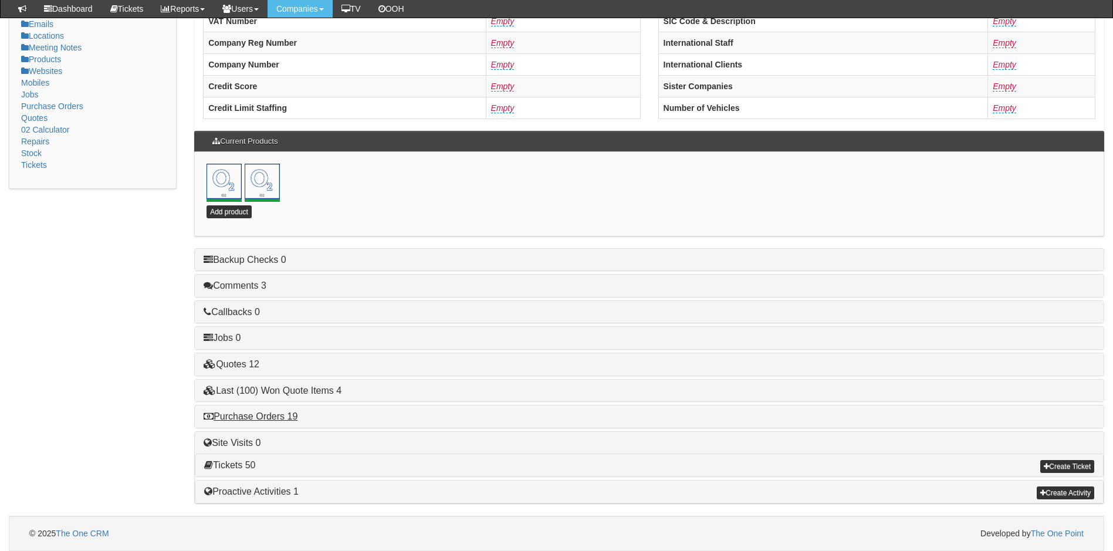  What do you see at coordinates (272, 390) in the screenshot?
I see `a: Last (100) Won Quote Items 4` at bounding box center [272, 390].